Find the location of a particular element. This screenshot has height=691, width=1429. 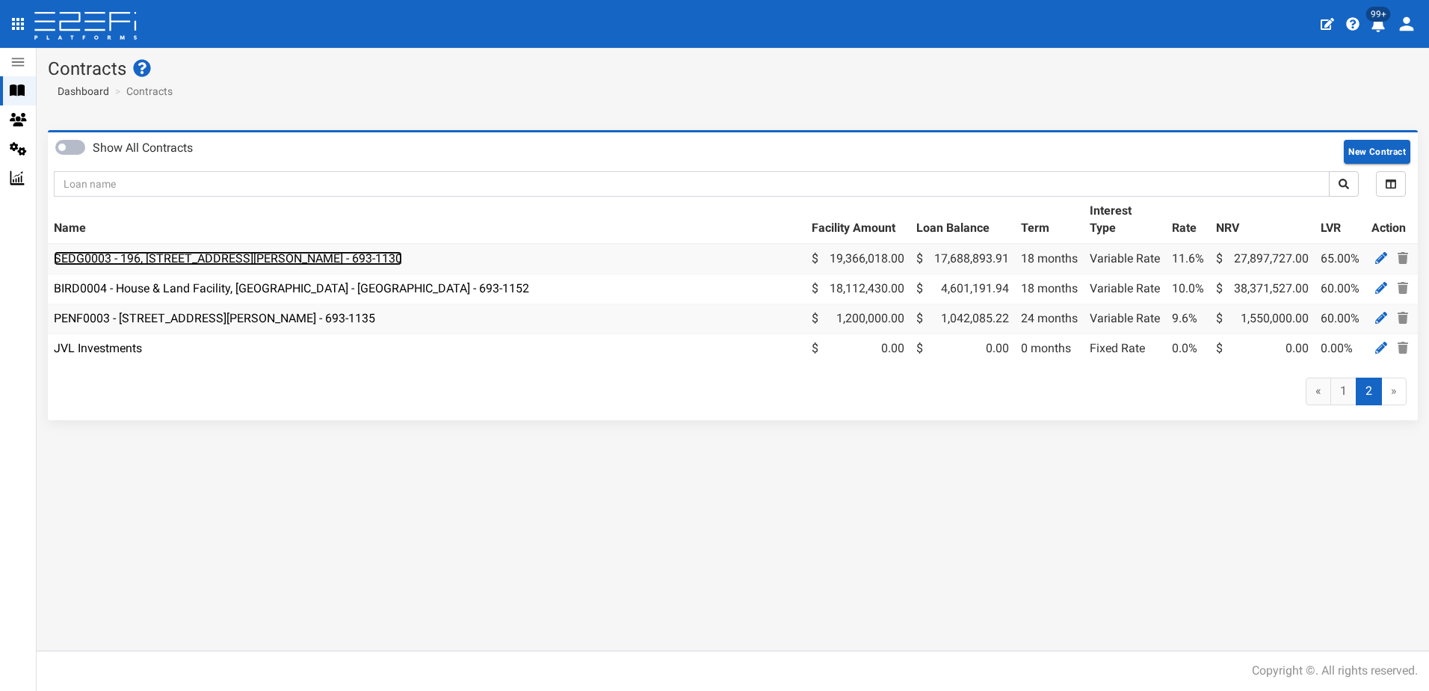

input: Loan name is located at coordinates (691, 184).